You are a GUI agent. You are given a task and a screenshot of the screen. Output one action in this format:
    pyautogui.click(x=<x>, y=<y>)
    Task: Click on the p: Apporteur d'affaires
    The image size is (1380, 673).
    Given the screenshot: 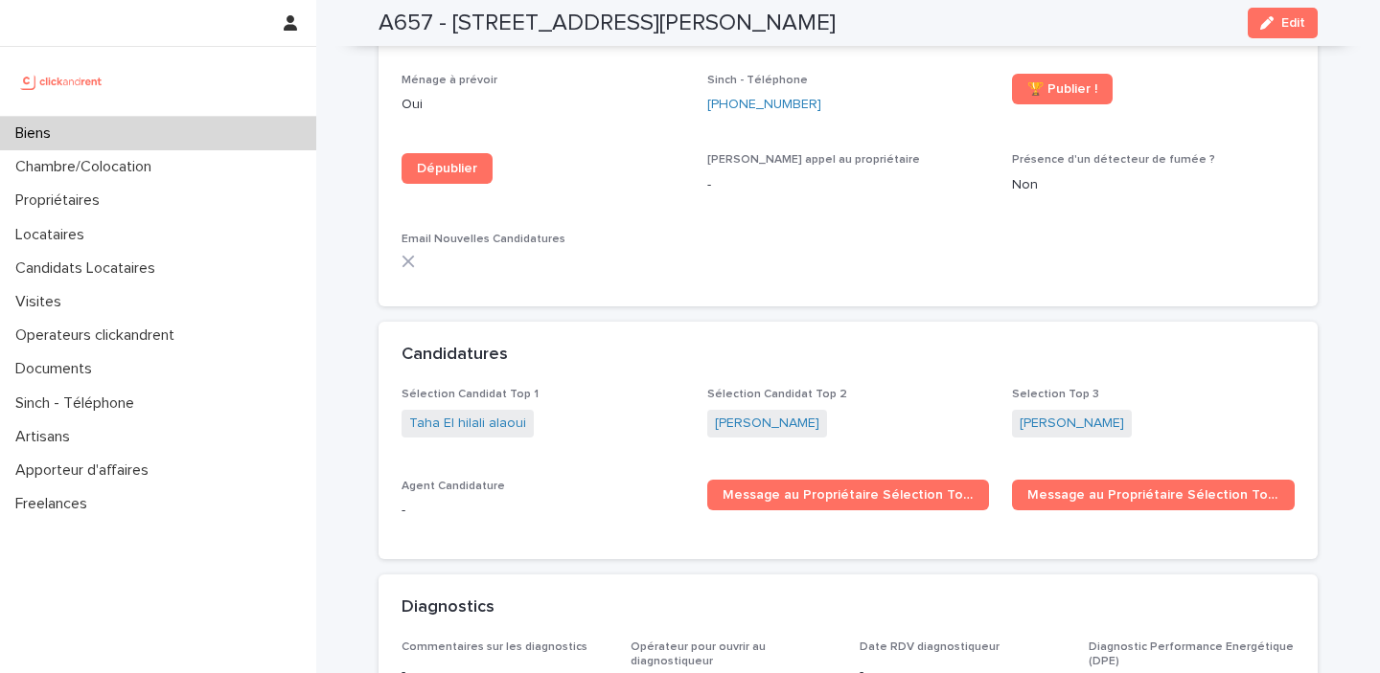 What is the action you would take?
    pyautogui.click(x=85, y=470)
    